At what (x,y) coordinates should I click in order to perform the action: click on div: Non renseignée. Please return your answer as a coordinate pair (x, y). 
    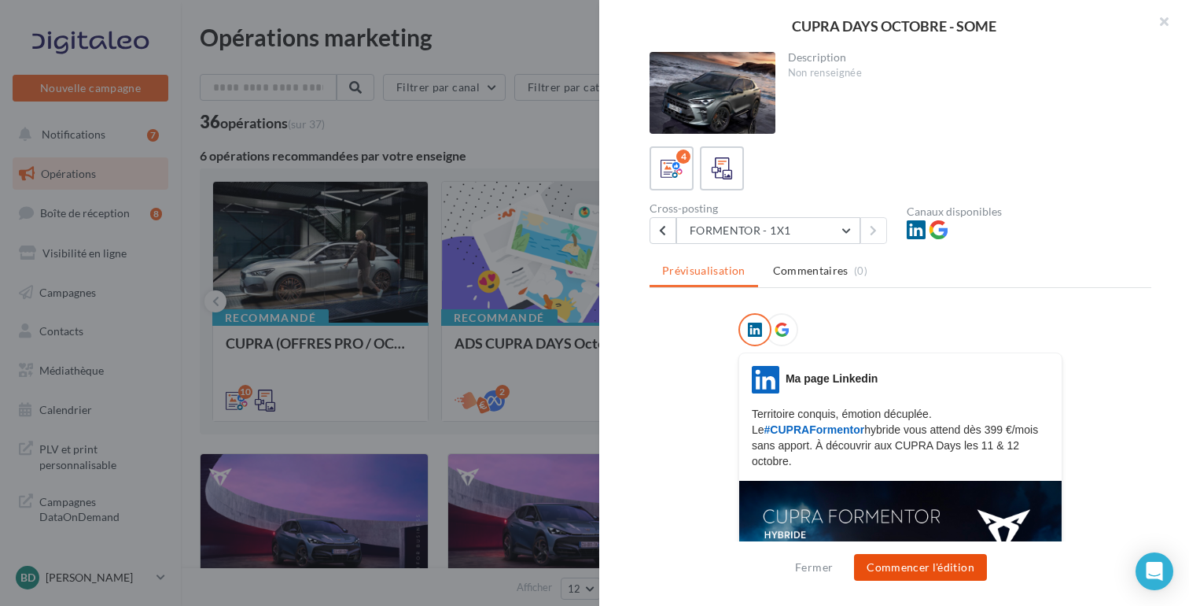
    Looking at the image, I should click on (963, 73).